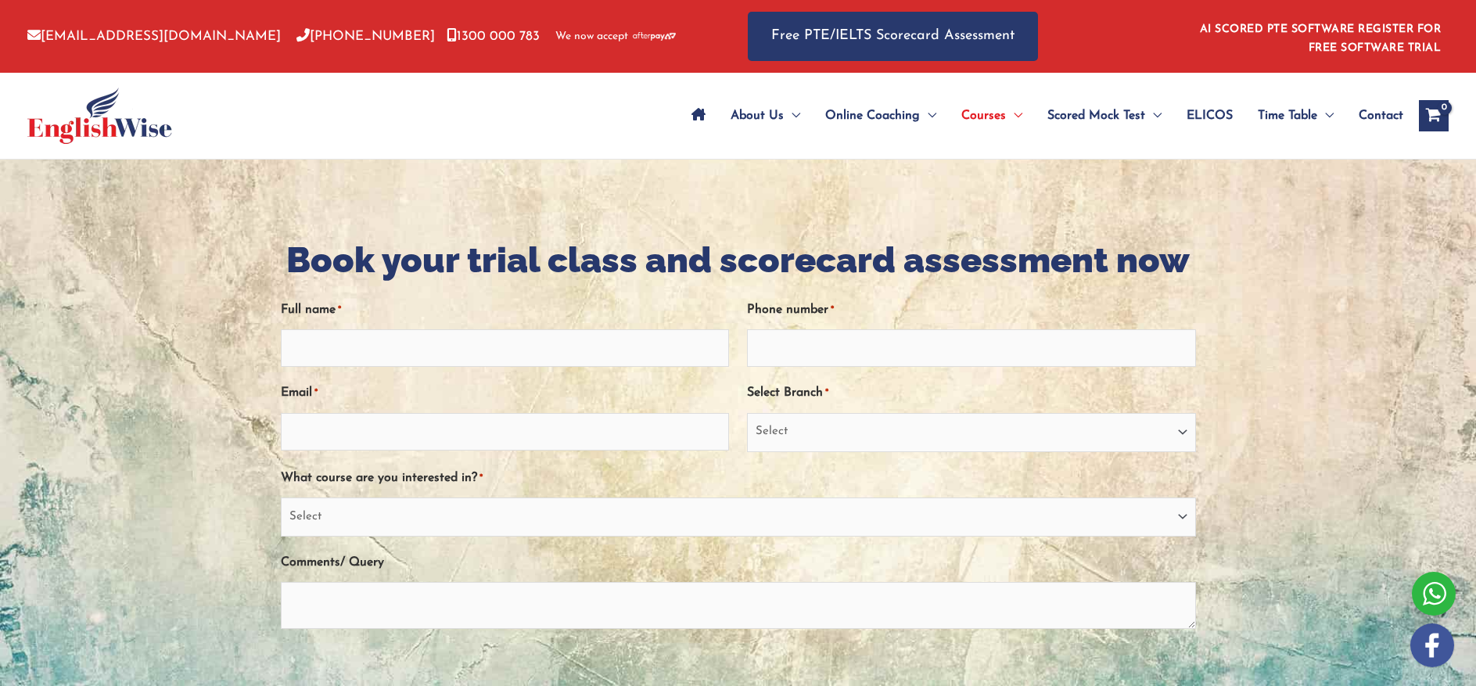 Image resolution: width=1476 pixels, height=686 pixels. I want to click on span: ELICOS, so click(1209, 116).